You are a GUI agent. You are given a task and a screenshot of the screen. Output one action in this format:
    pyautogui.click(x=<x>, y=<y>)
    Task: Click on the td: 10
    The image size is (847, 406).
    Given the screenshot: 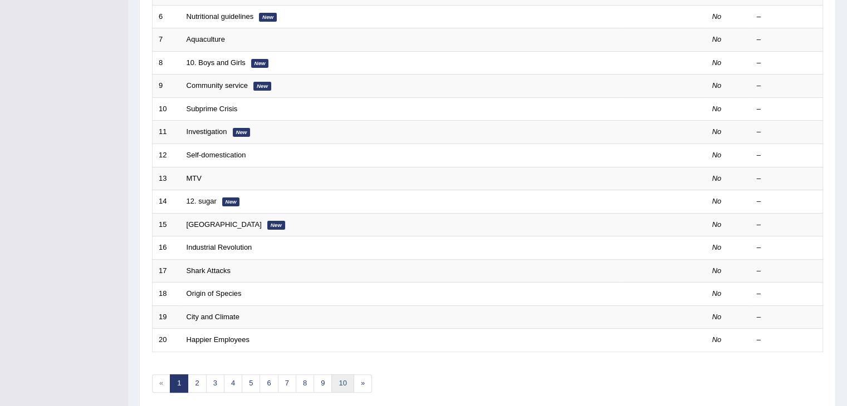 What is the action you would take?
    pyautogui.click(x=166, y=109)
    